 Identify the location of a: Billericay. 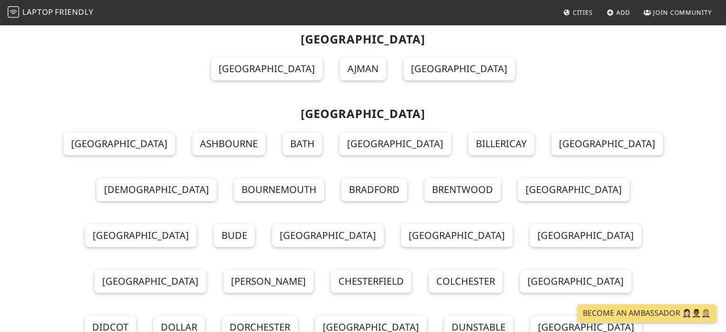
(501, 144).